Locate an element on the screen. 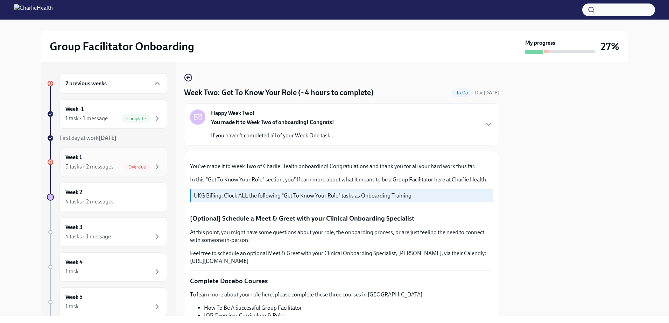 The image size is (669, 323). strong: Happy Week Two! is located at coordinates (233, 113).